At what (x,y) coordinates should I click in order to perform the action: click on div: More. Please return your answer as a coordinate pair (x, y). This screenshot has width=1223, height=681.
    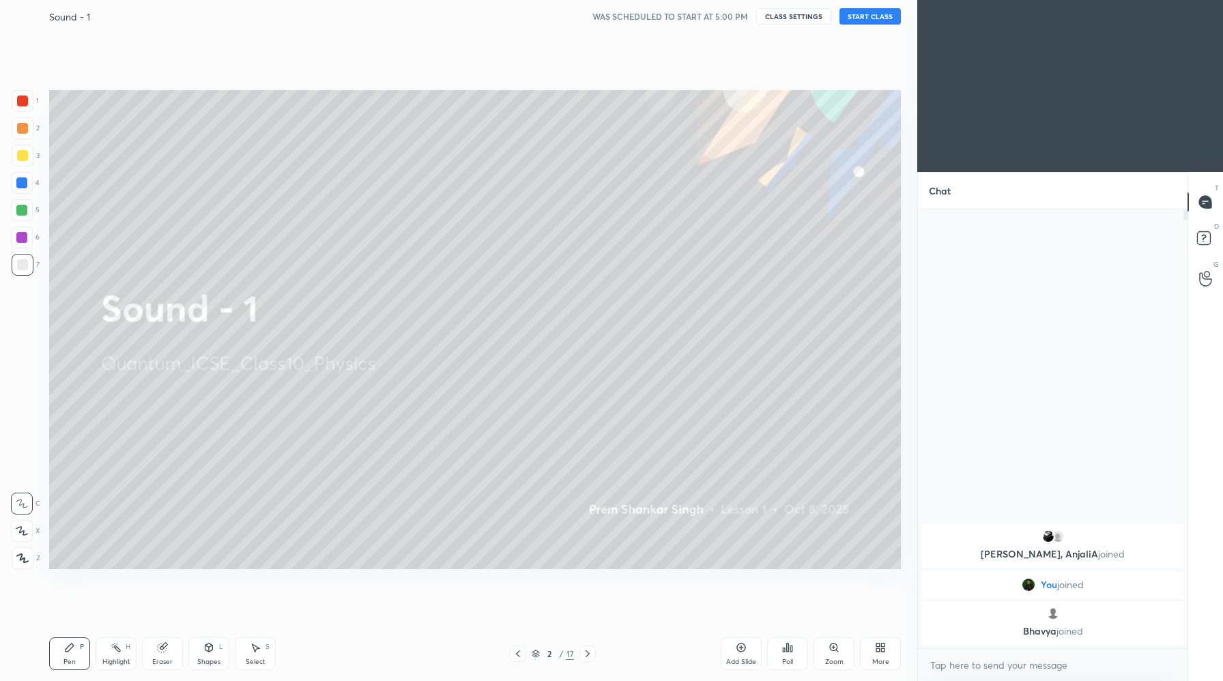
    Looking at the image, I should click on (881, 662).